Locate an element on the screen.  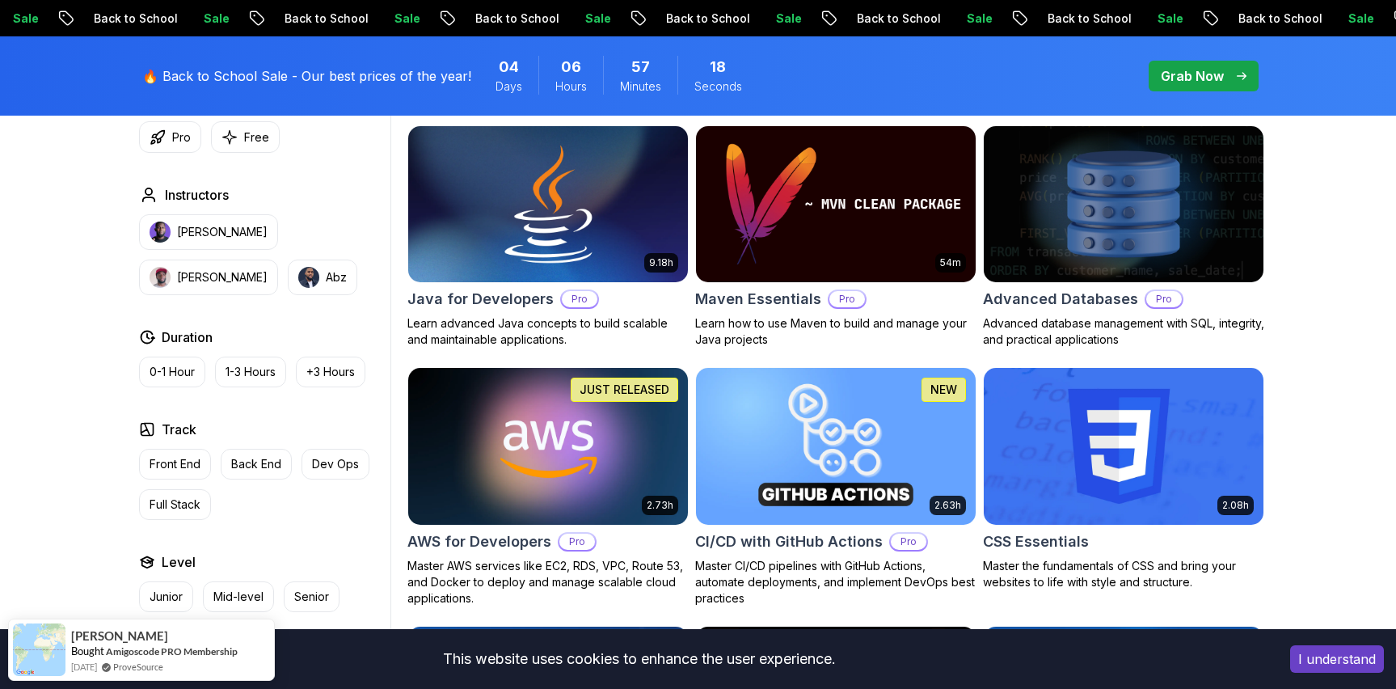
p: Master CI/CD pipelines with GitHub Actions, automate deployments, and implement DevOps best pract... is located at coordinates (836, 582).